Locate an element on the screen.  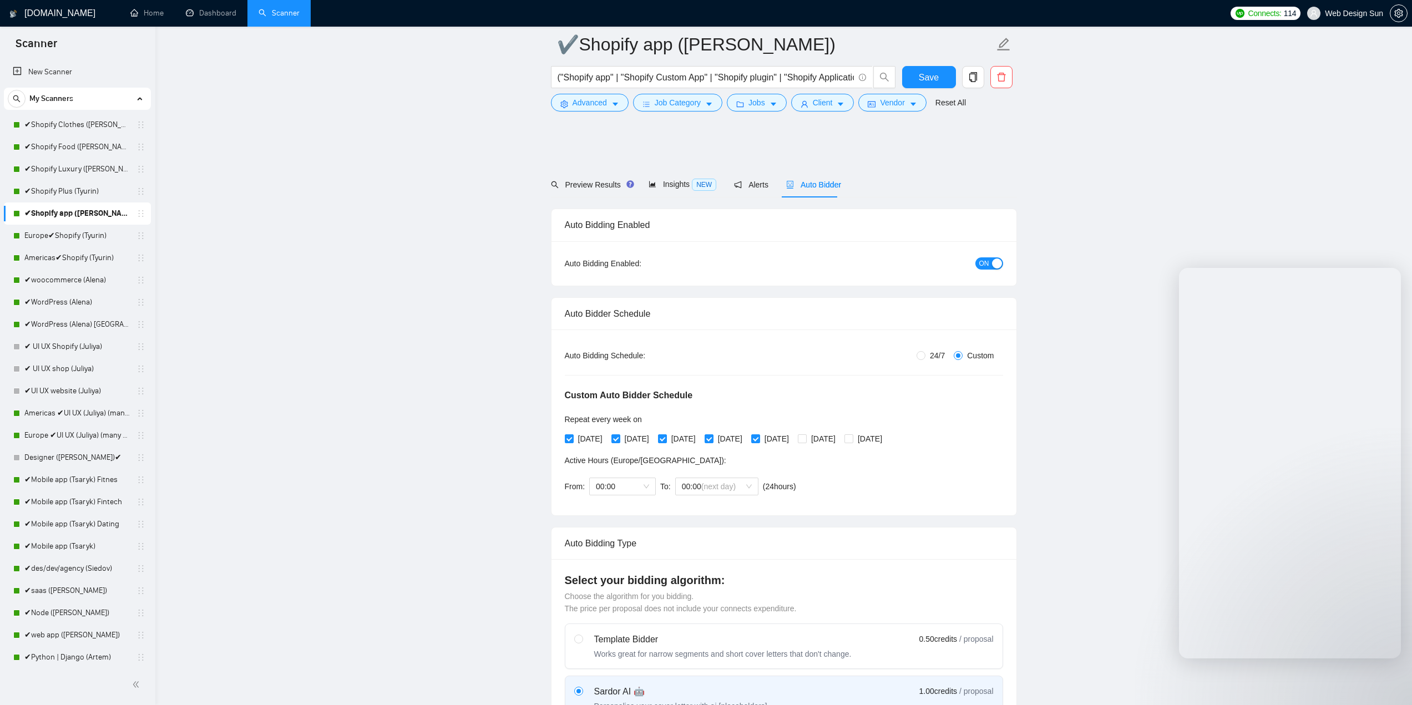
button: barsJob Categorycaret-down is located at coordinates (677, 103).